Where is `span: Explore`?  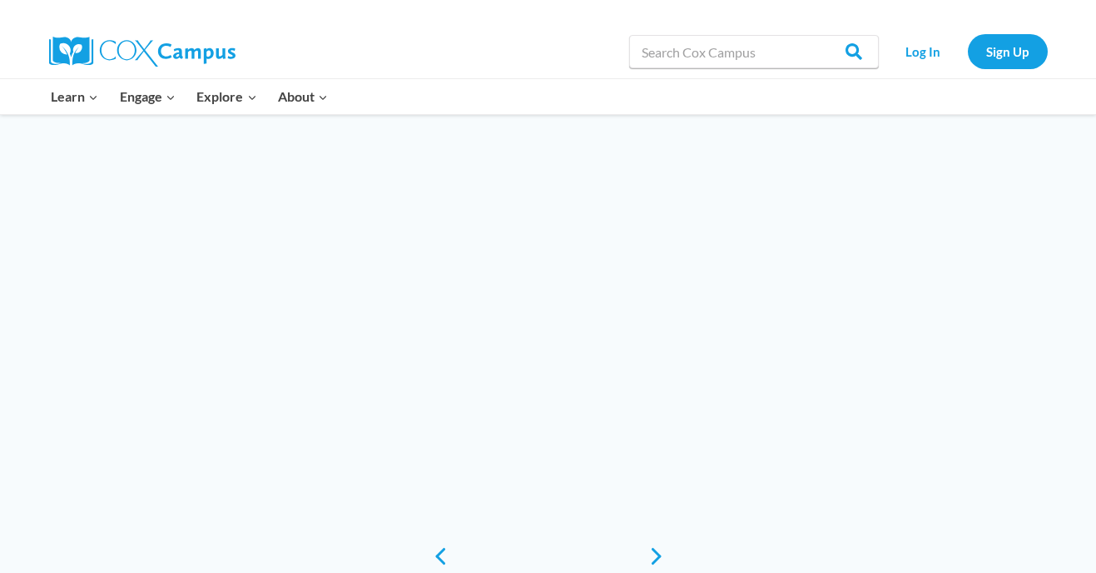 span: Explore is located at coordinates (226, 97).